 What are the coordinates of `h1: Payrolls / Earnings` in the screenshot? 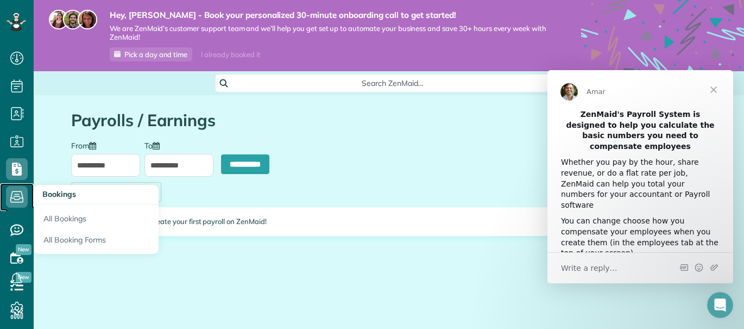 It's located at (389, 120).